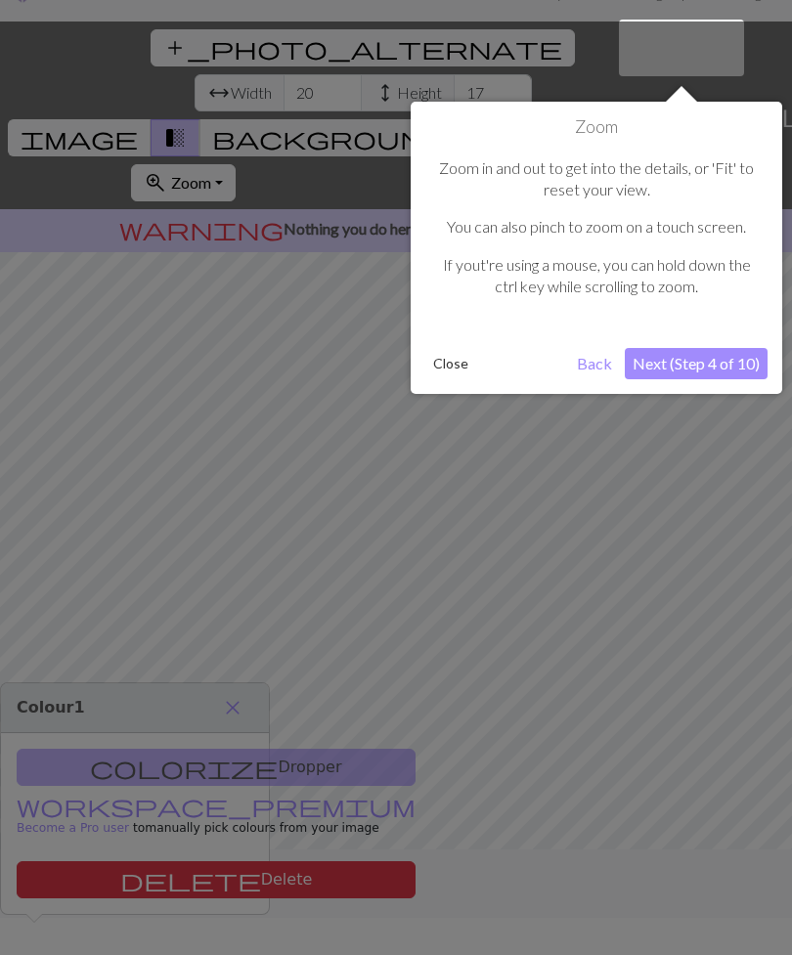 The width and height of the screenshot is (792, 955). I want to click on button: Back, so click(594, 364).